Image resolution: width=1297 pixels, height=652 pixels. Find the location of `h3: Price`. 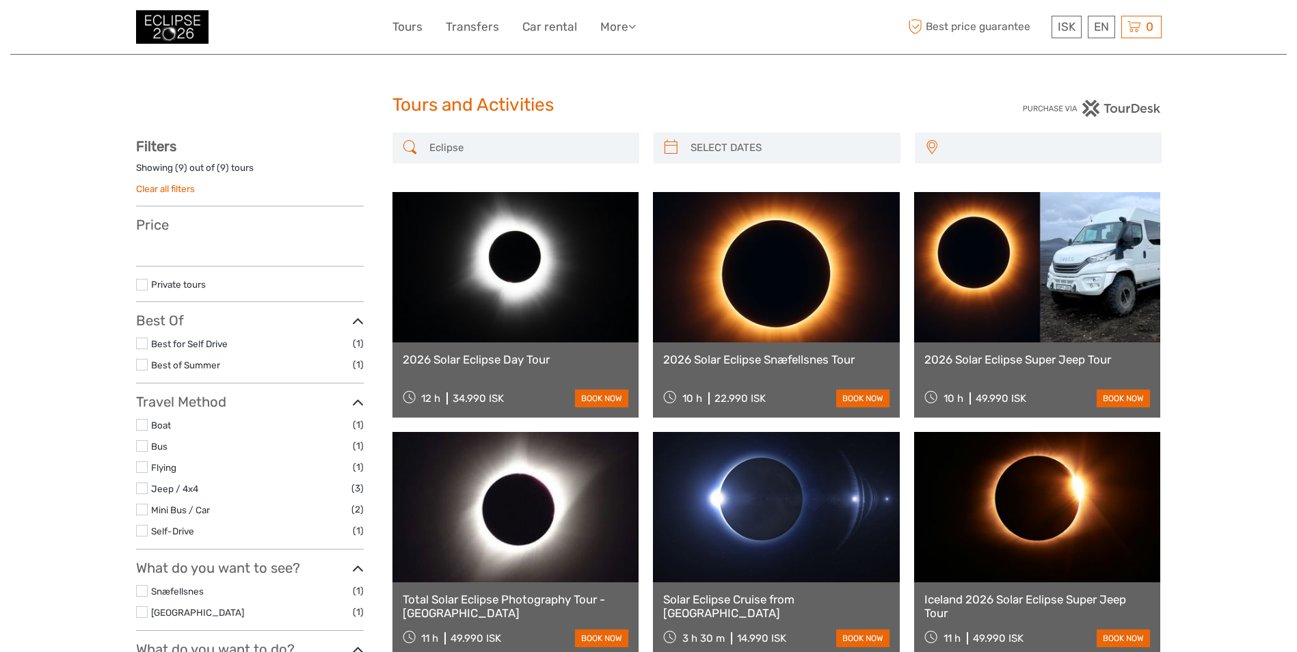

h3: Price is located at coordinates (249, 225).